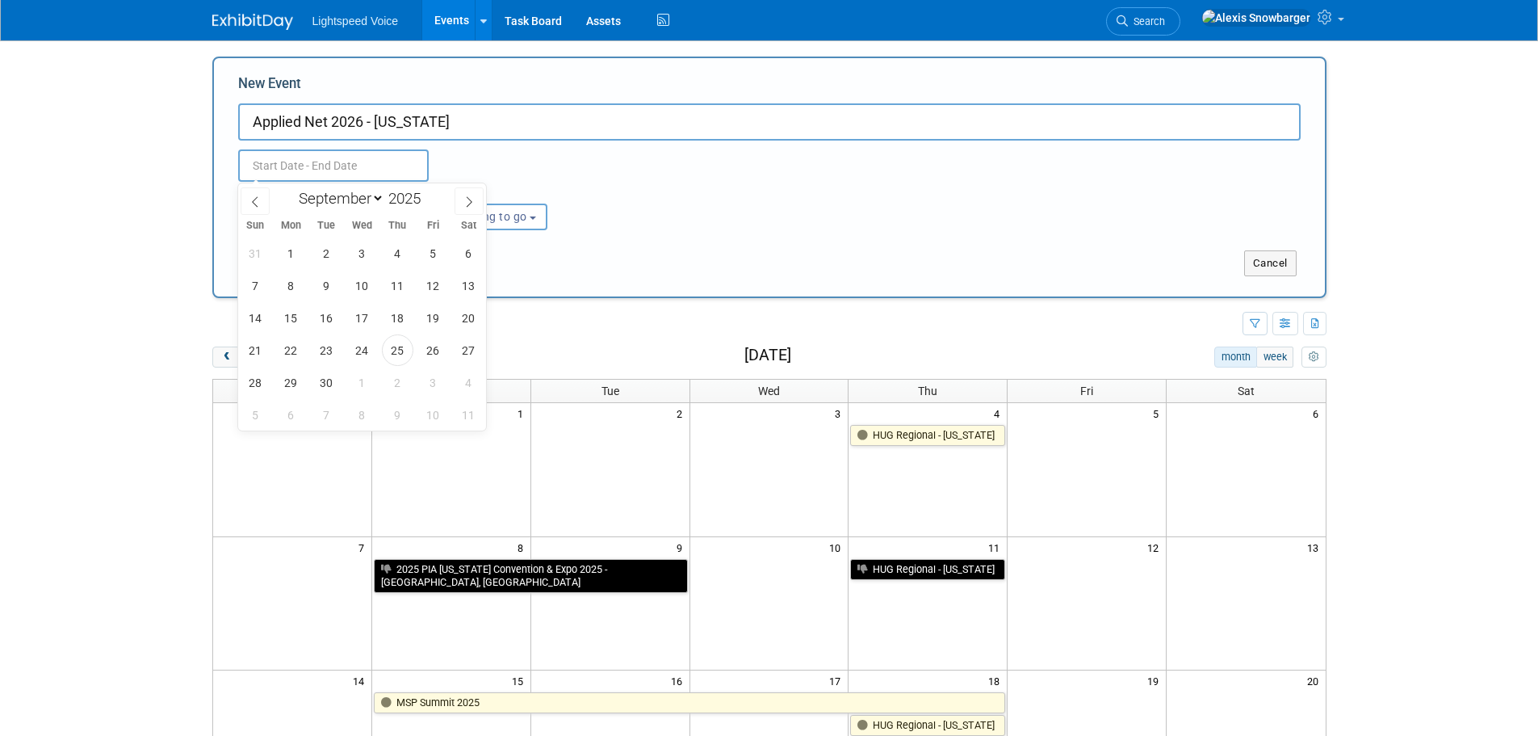 The width and height of the screenshot is (1538, 736). What do you see at coordinates (1270, 263) in the screenshot?
I see `button: Cancel` at bounding box center [1270, 263].